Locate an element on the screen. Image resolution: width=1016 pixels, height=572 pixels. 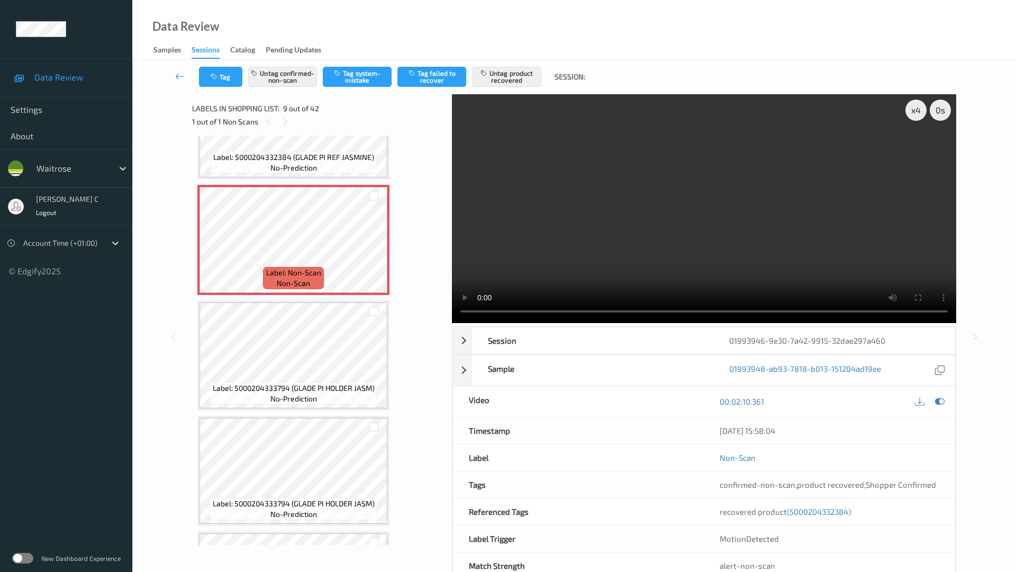
span: Label: Non-Scan is located at coordinates (294, 273).